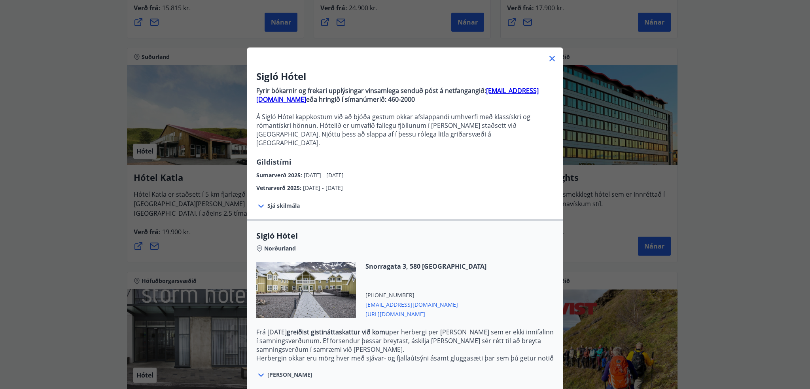  I want to click on span: Gildistími, so click(274, 162).